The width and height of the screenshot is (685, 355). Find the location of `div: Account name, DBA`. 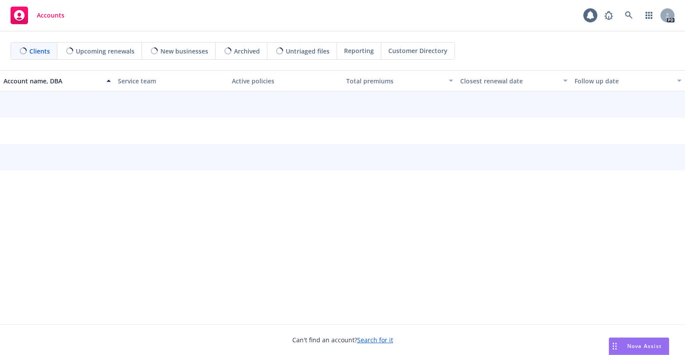

div: Account name, DBA is located at coordinates (52, 81).